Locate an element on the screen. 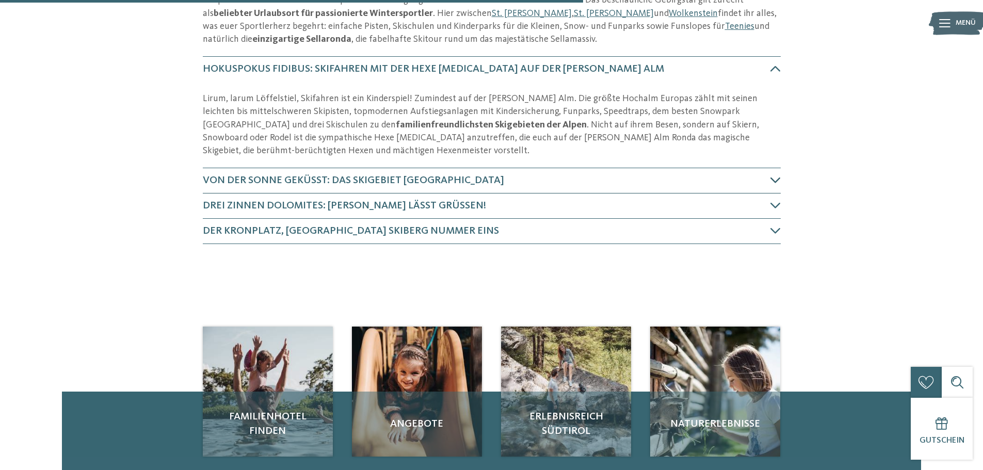 This screenshot has height=470, width=983. strong: beliebter Urlaubsort für passionierte Wintersportler is located at coordinates (323, 13).